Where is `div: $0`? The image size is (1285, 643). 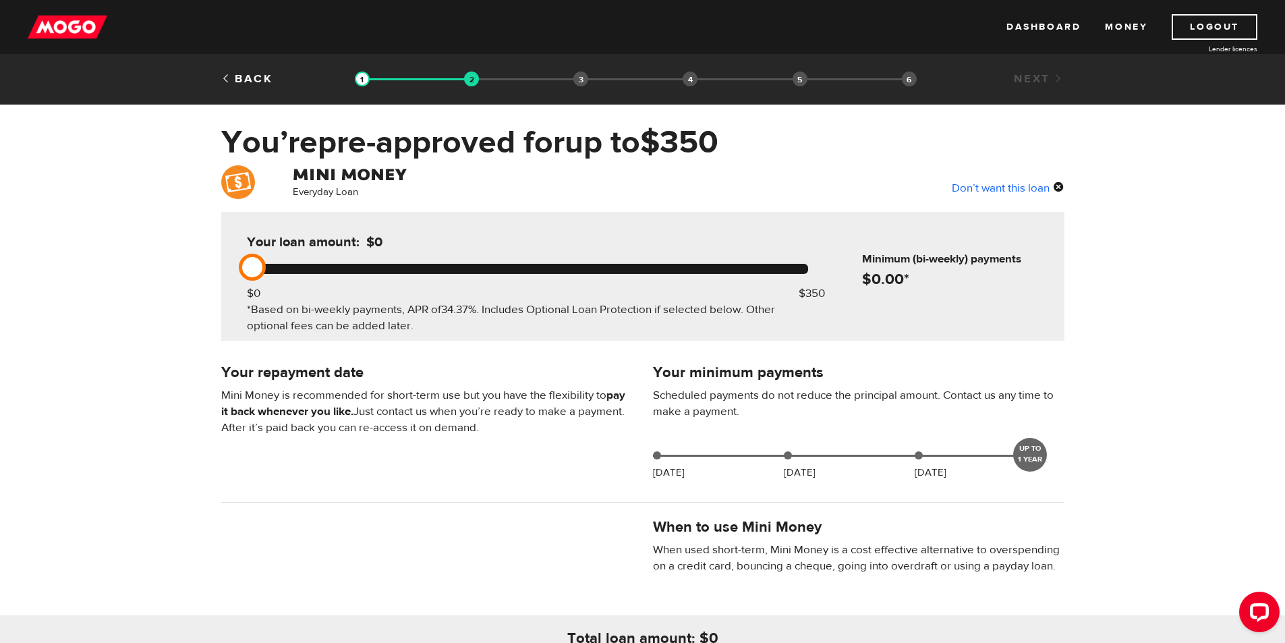 div: $0 is located at coordinates (254, 293).